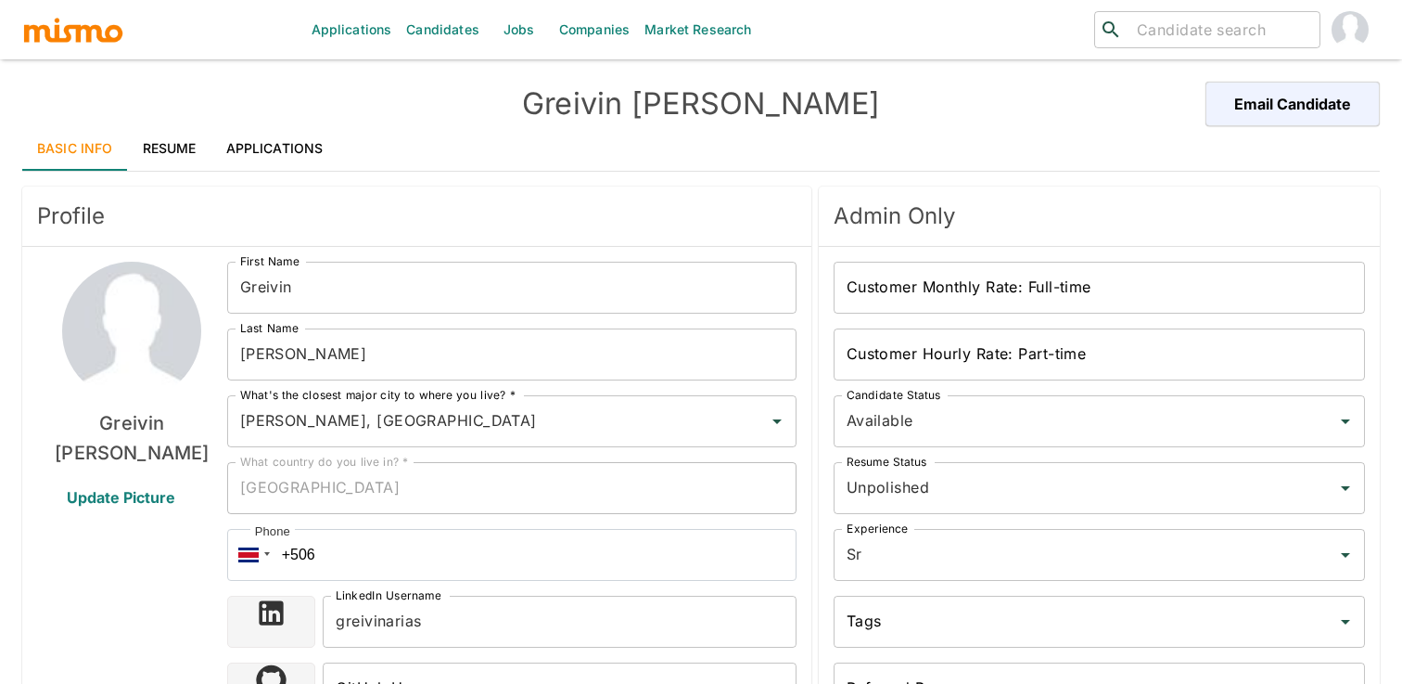 The height and width of the screenshot is (684, 1402). I want to click on a: Applications, so click(275, 148).